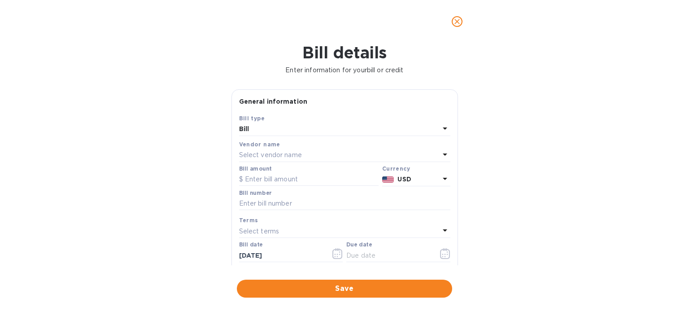 This screenshot has height=312, width=689. What do you see at coordinates (396, 168) in the screenshot?
I see `b: Currency` at bounding box center [396, 168].